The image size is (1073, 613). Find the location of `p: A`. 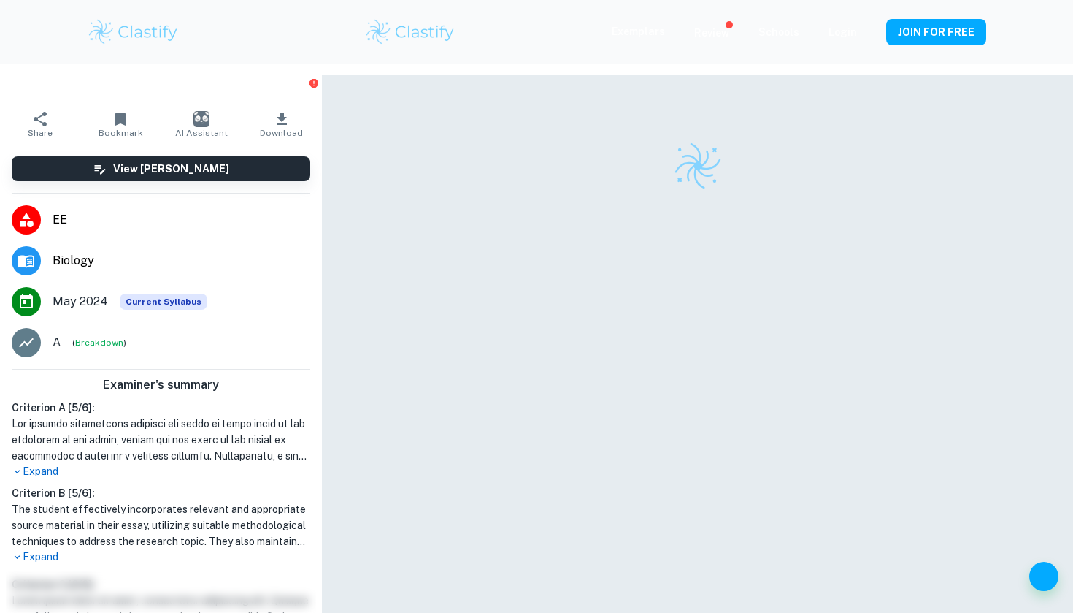

p: A is located at coordinates (56, 342).